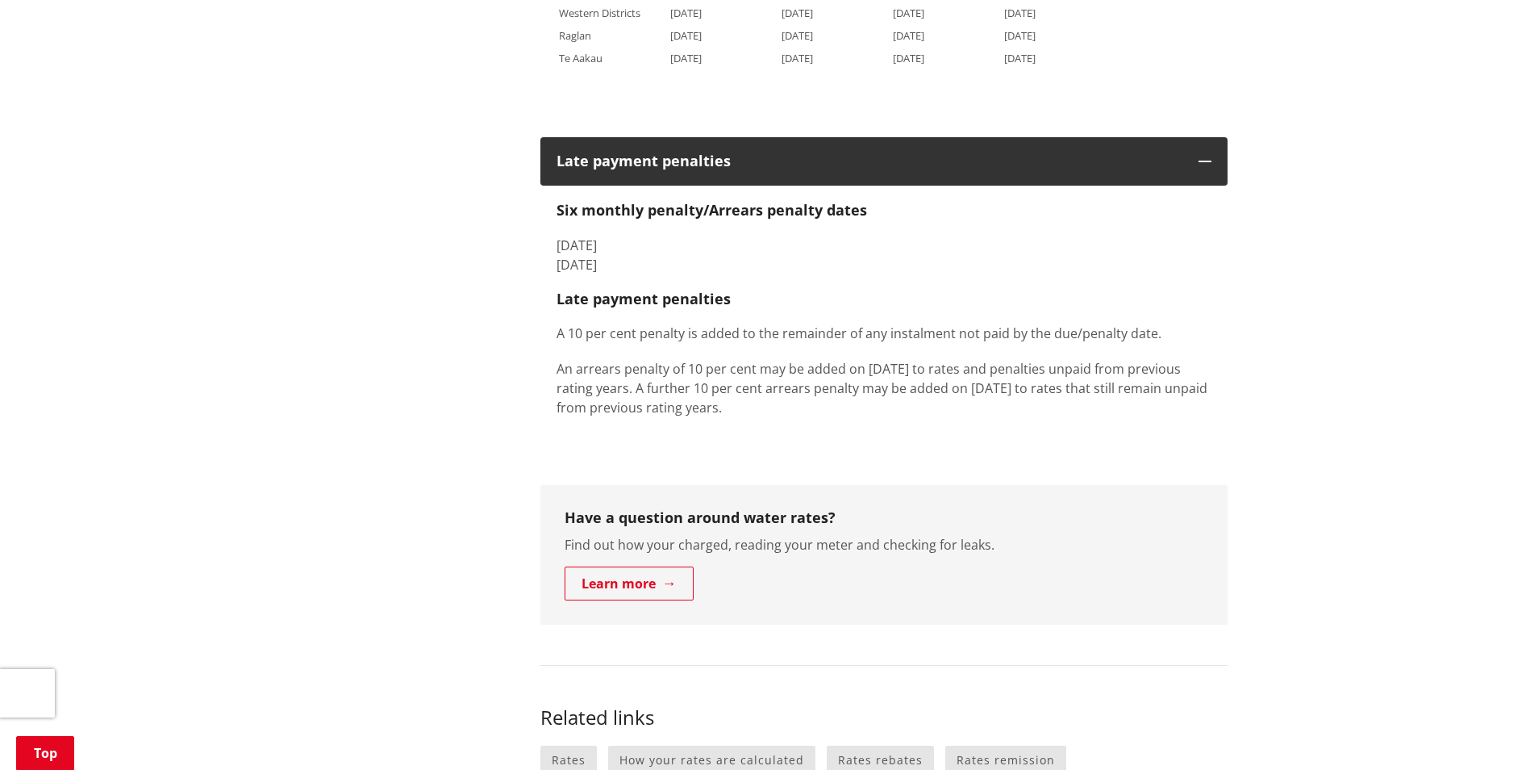 This screenshot has height=770, width=1530. What do you see at coordinates (599, 13) in the screenshot?
I see `span: Western Districts` at bounding box center [599, 13].